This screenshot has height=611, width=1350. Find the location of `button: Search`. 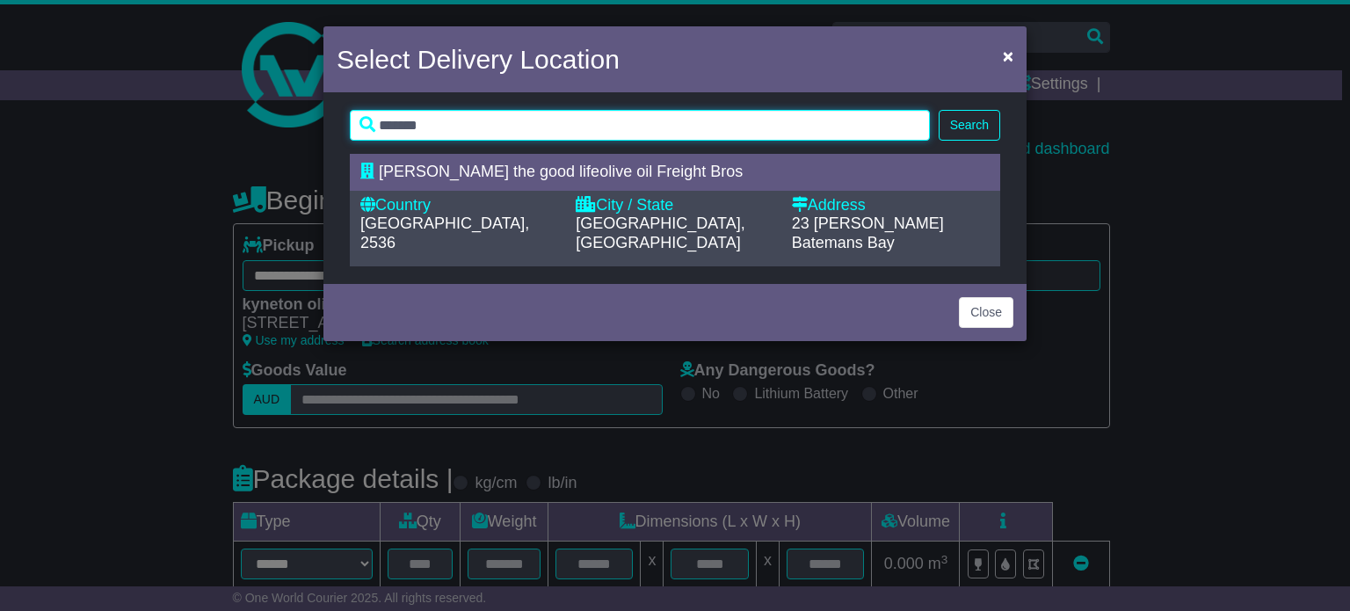

button: Search is located at coordinates (969, 125).